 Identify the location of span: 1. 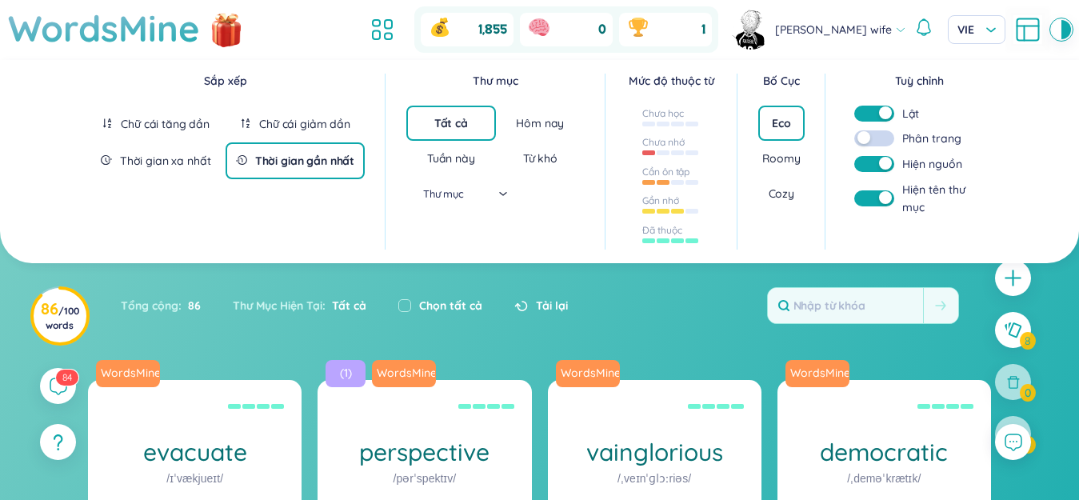
(703, 30).